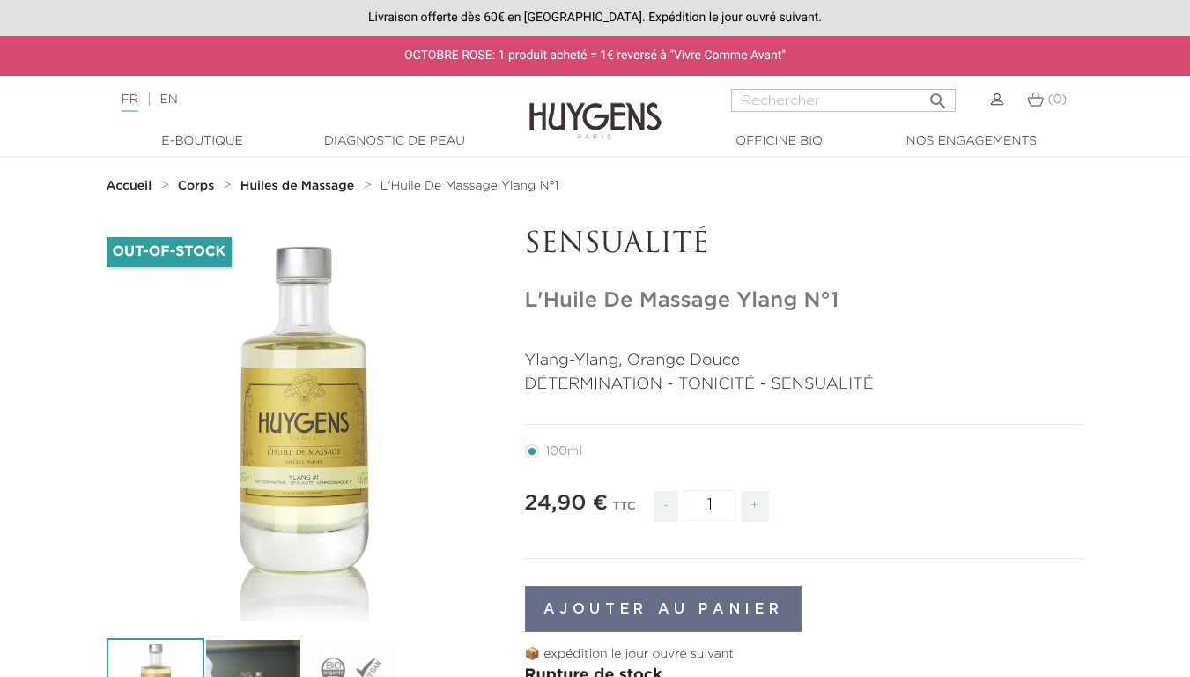 The image size is (1190, 677). Describe the element at coordinates (804, 300) in the screenshot. I see `h1: L'Huile De Massage Ylang N°1` at that location.